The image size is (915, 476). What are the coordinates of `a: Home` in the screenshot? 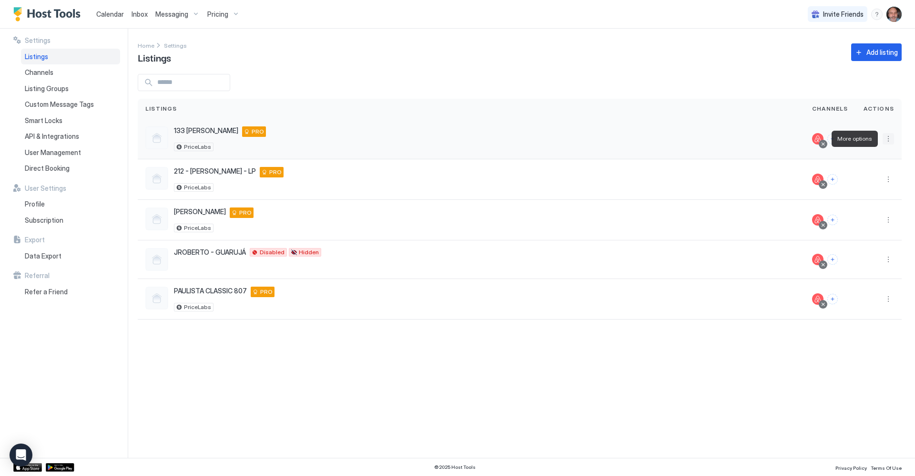 It's located at (146, 45).